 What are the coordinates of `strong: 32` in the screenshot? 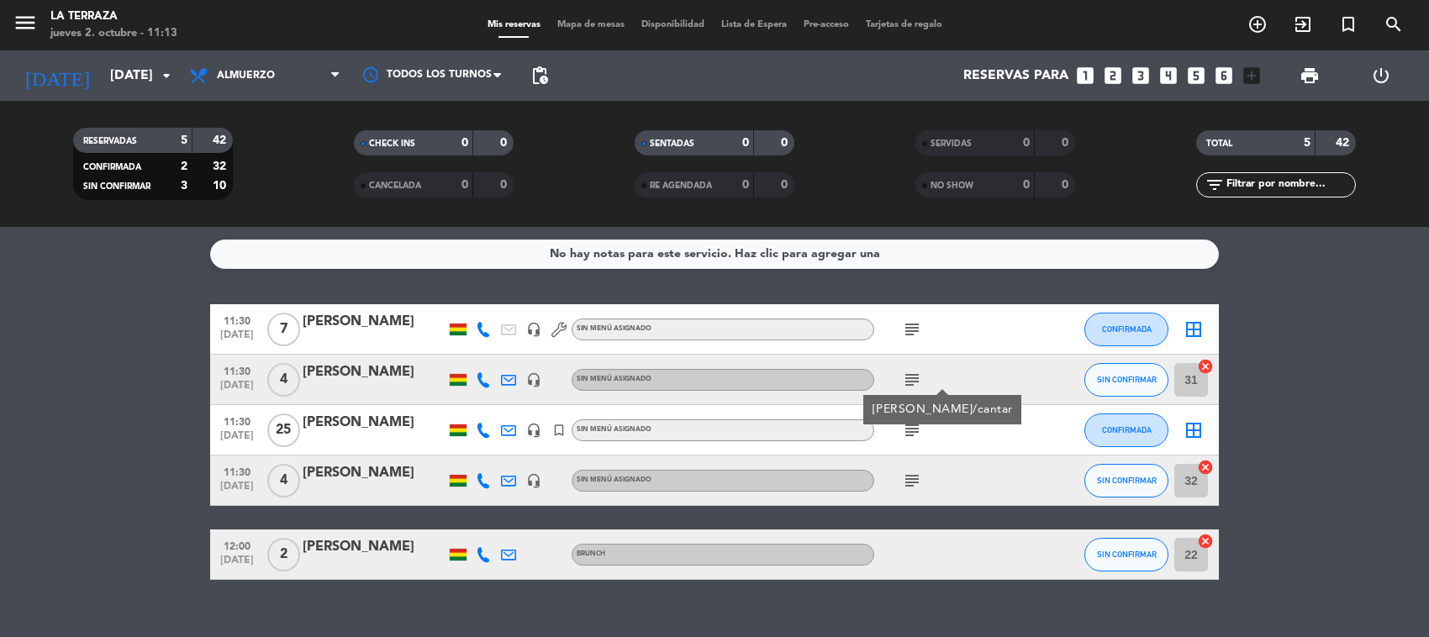 It's located at (221, 166).